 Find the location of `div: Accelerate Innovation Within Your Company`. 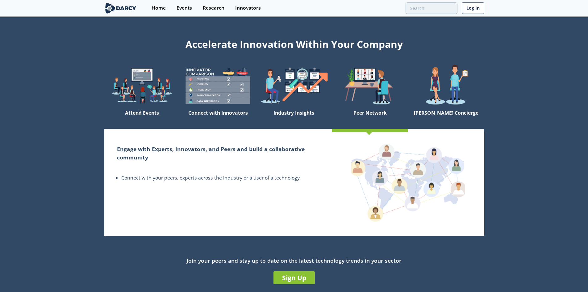

div: Accelerate Innovation Within Your Company is located at coordinates (294, 43).